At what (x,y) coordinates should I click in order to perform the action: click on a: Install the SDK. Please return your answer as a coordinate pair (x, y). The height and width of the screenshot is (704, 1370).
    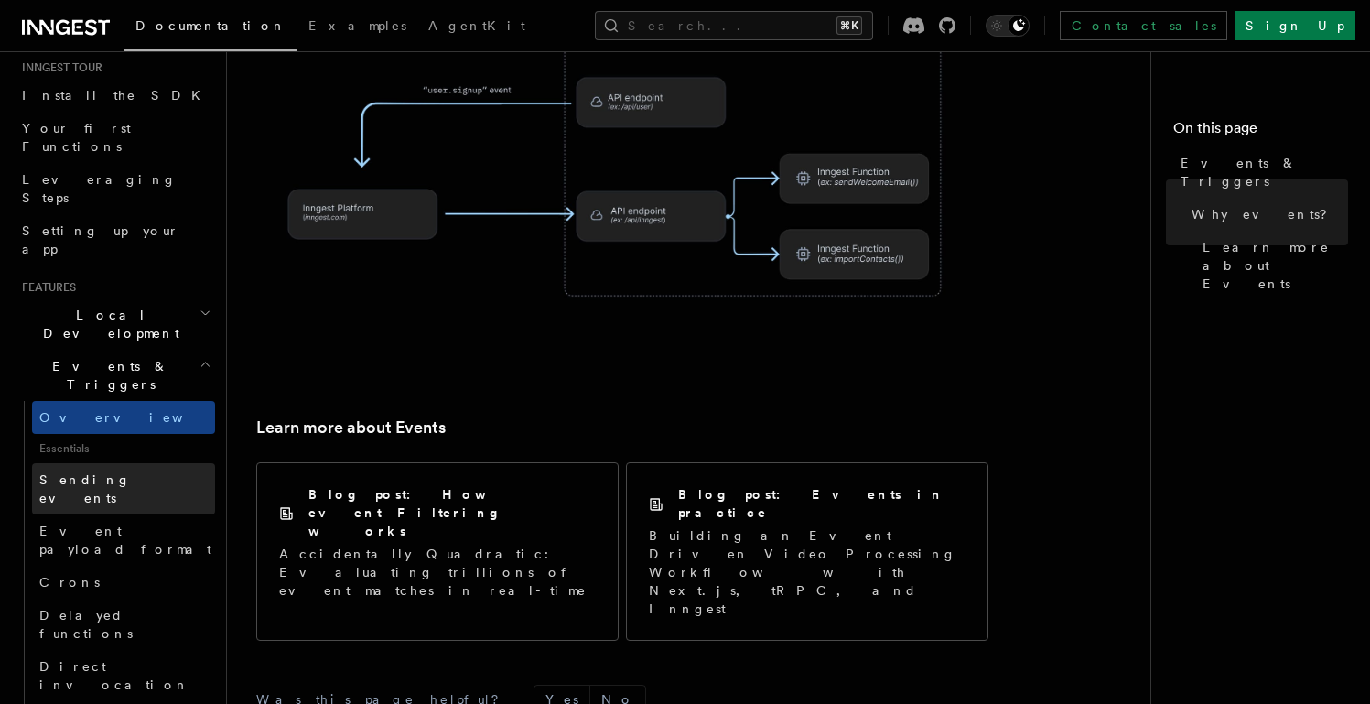
    Looking at the image, I should click on (114, 95).